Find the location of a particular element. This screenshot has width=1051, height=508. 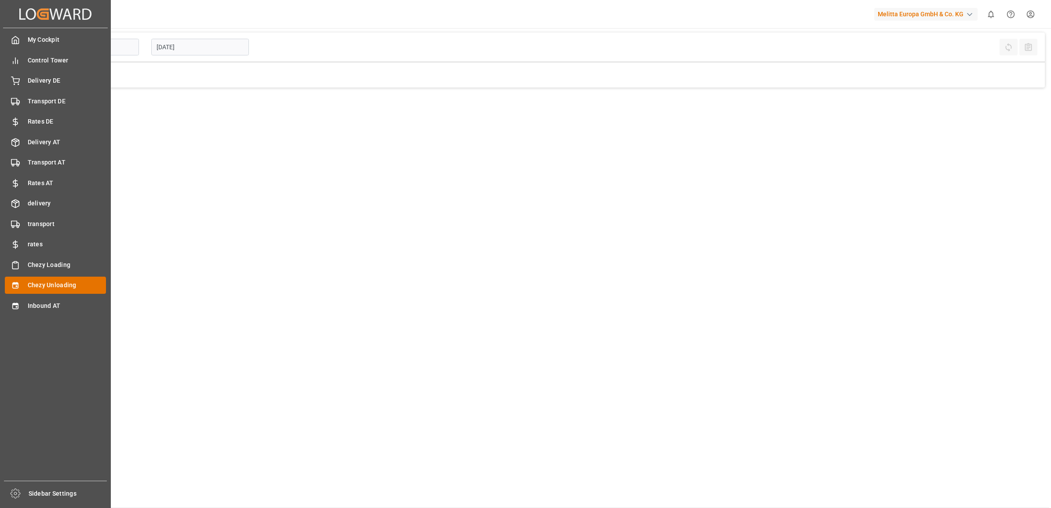

span: Transport AT is located at coordinates (67, 162).